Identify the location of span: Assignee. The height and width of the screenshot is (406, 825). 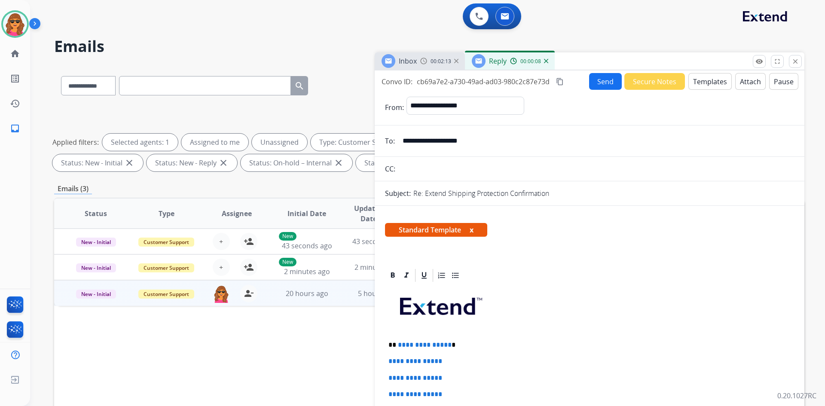
(237, 214).